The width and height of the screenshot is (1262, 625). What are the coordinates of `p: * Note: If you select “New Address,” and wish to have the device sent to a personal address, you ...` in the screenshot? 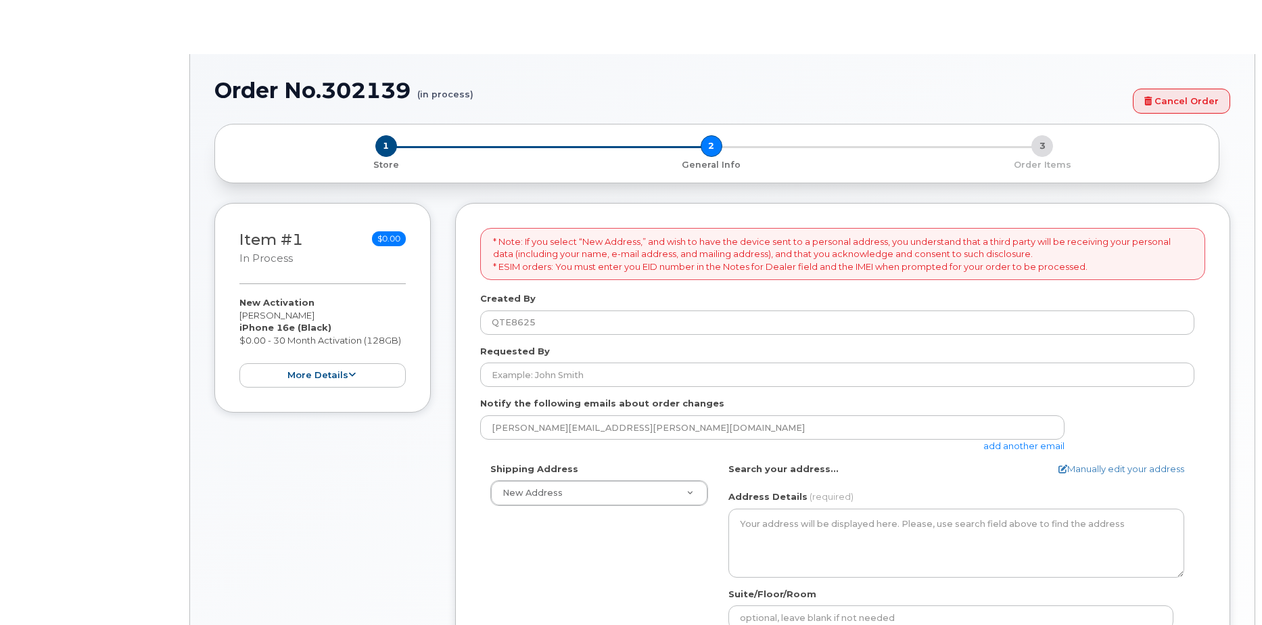 It's located at (843, 254).